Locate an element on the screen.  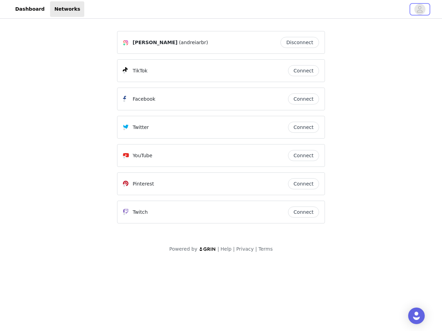
p: TikTok is located at coordinates (140, 71).